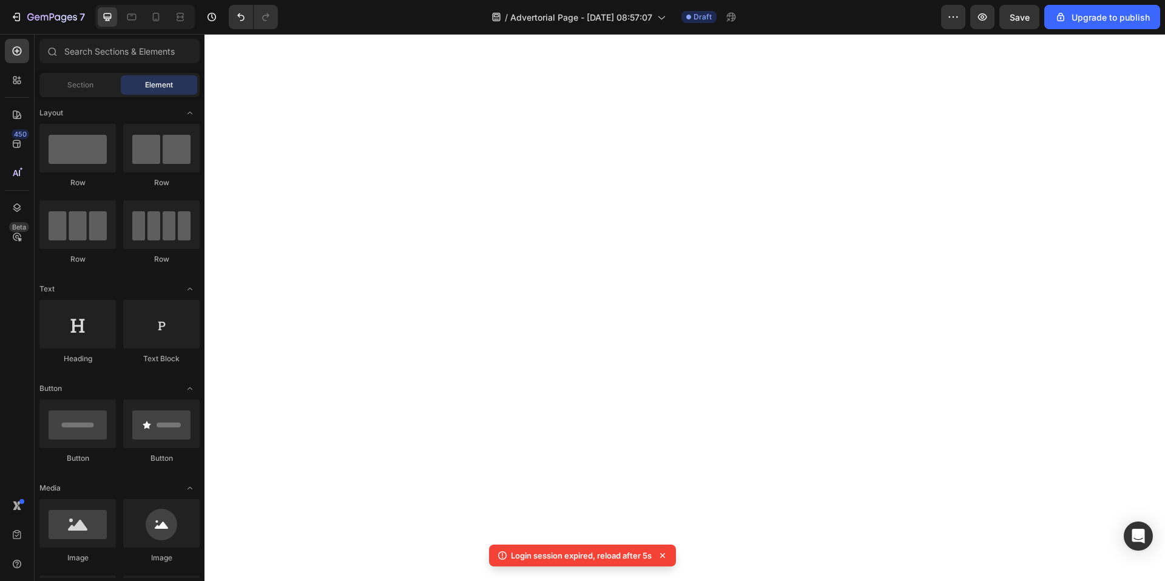 The image size is (1165, 581). Describe the element at coordinates (119, 51) in the screenshot. I see `input: Search Sections & Elements` at that location.